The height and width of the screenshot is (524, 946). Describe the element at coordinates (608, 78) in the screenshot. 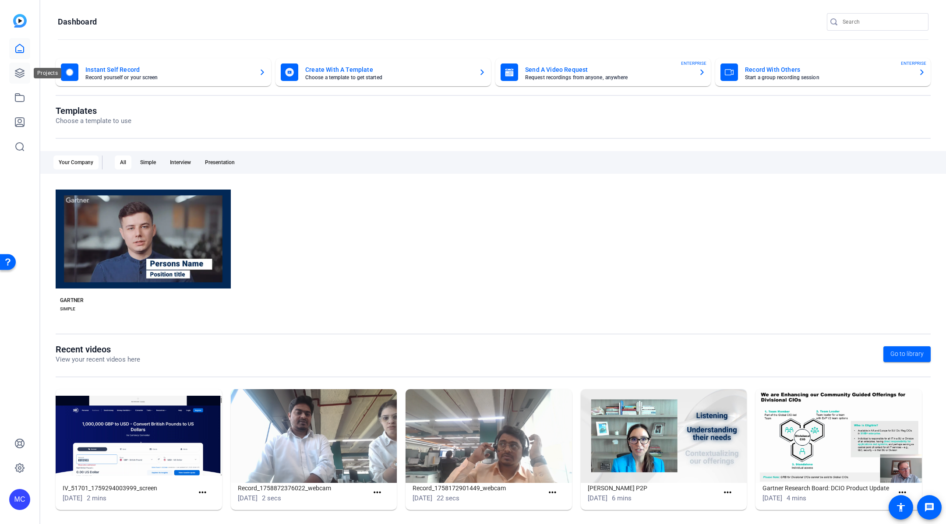

I see `mat-card-subtitle: Request recordings from anyone, anywhere` at that location.